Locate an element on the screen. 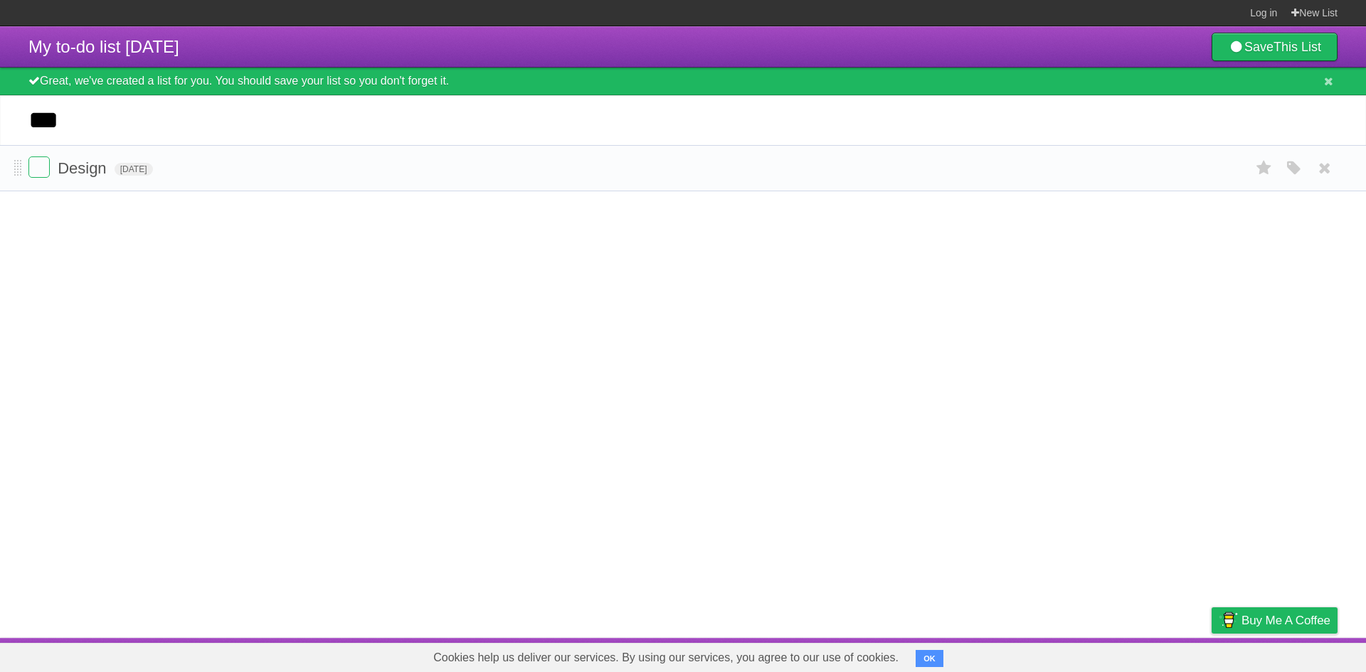  a: Terms is located at coordinates (1160, 655).